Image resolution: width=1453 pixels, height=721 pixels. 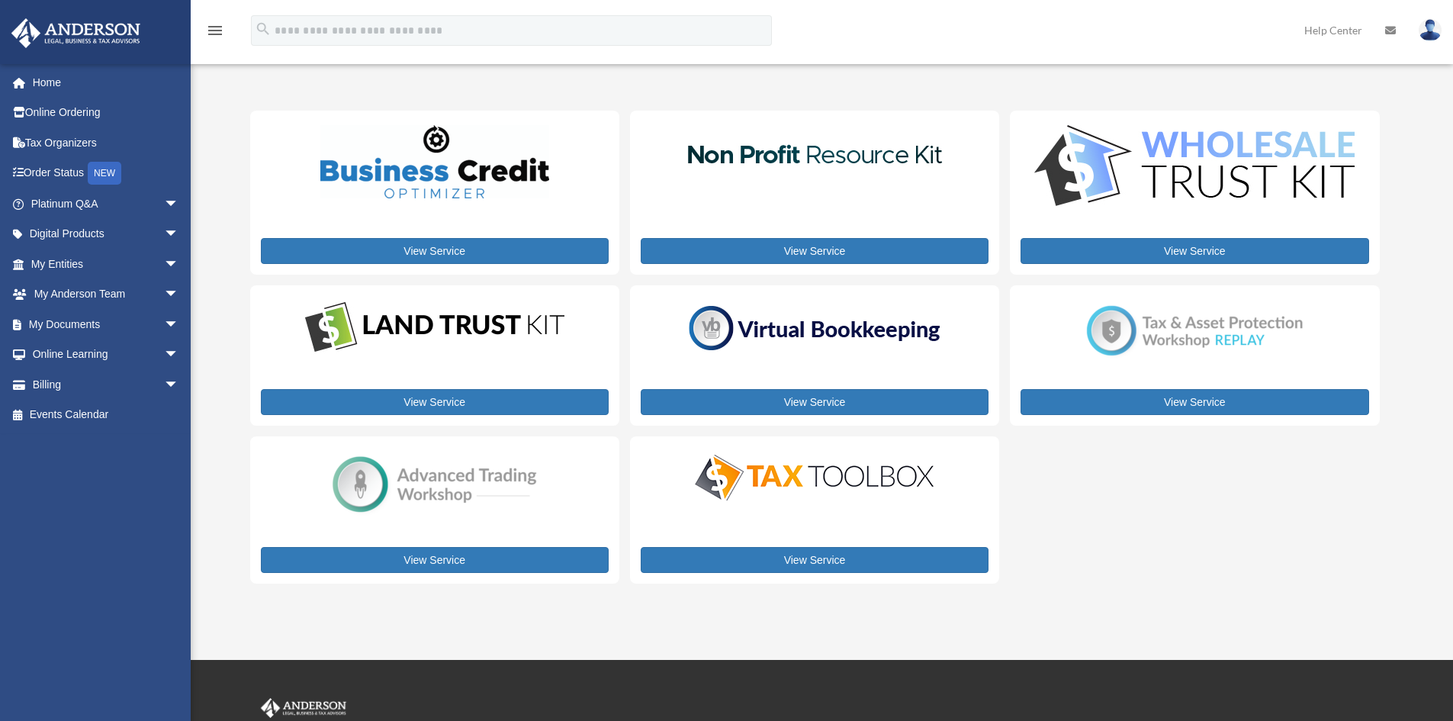 I want to click on i: menu, so click(x=215, y=31).